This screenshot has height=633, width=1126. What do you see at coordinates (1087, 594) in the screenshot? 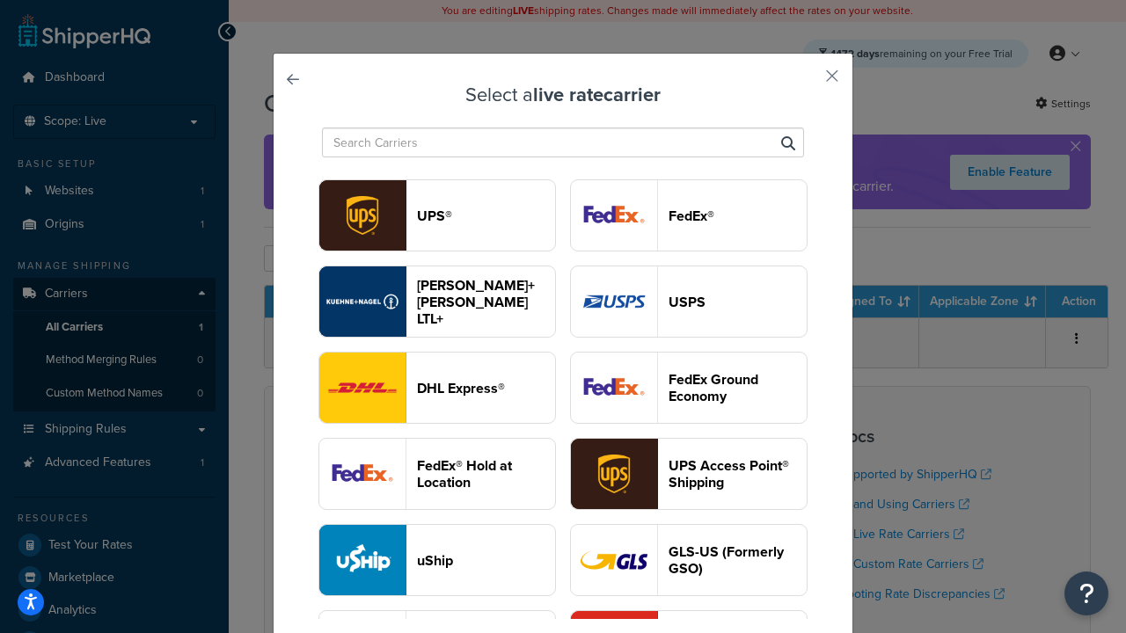
I see `button: Open Resource Center` at bounding box center [1087, 594].